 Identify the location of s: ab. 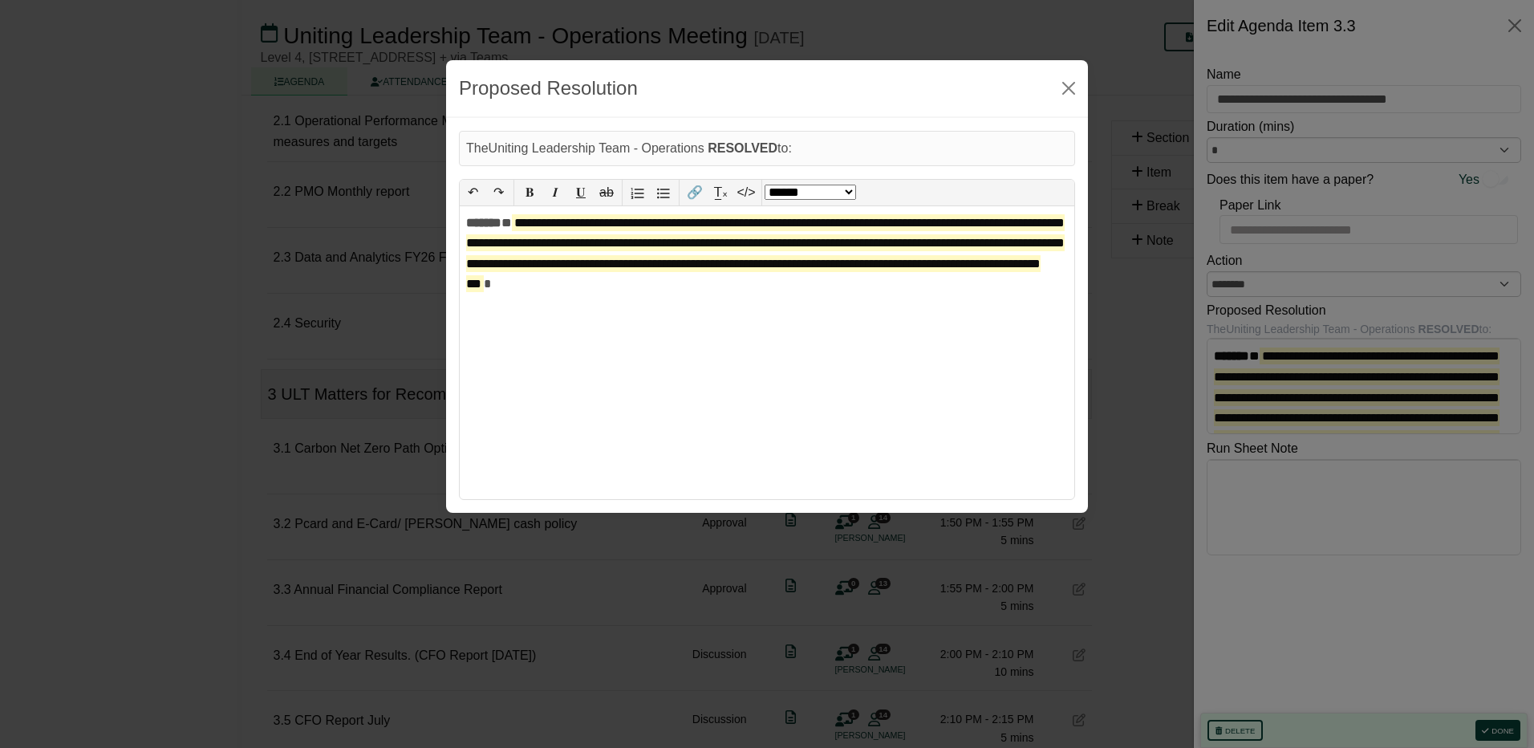
(607, 192).